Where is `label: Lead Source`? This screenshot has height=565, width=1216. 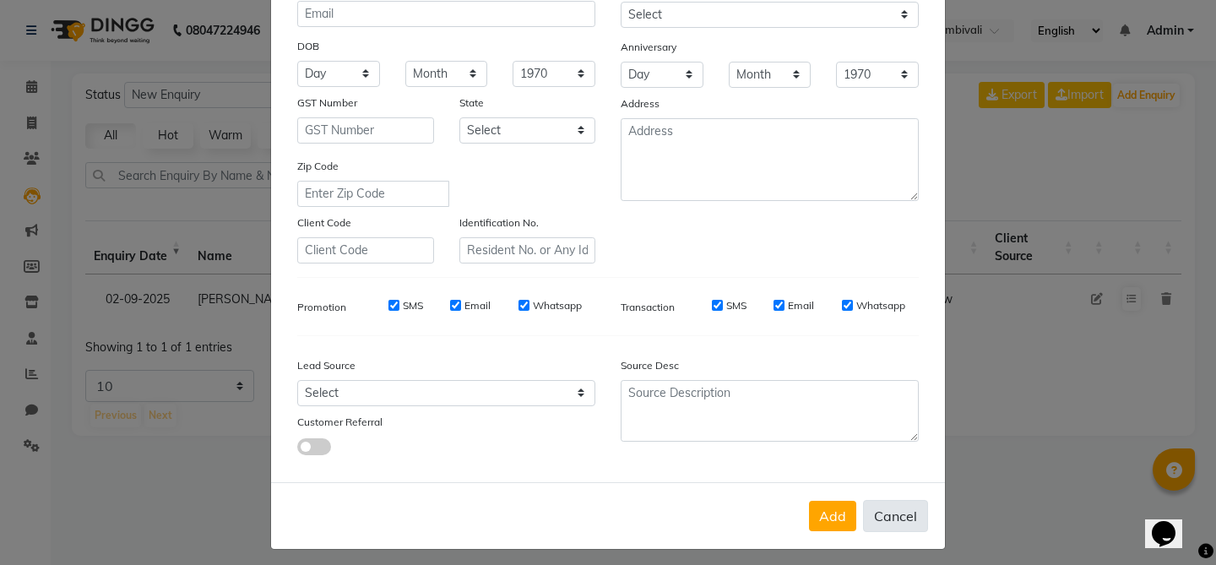
label: Lead Source is located at coordinates (326, 366).